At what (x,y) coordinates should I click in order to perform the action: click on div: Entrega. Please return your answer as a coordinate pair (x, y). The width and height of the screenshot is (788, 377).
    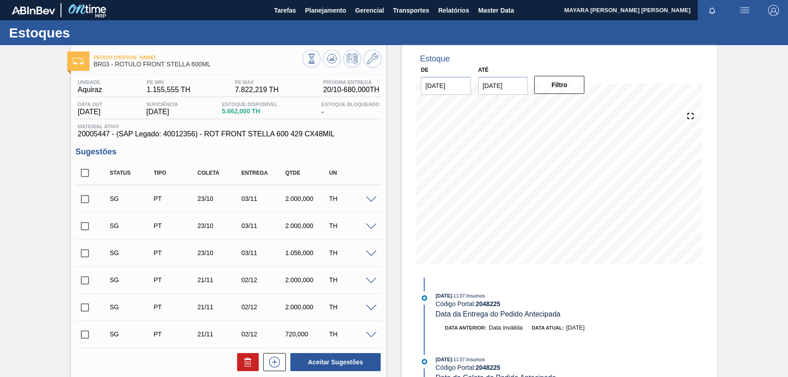
    Looking at the image, I should click on (263, 173).